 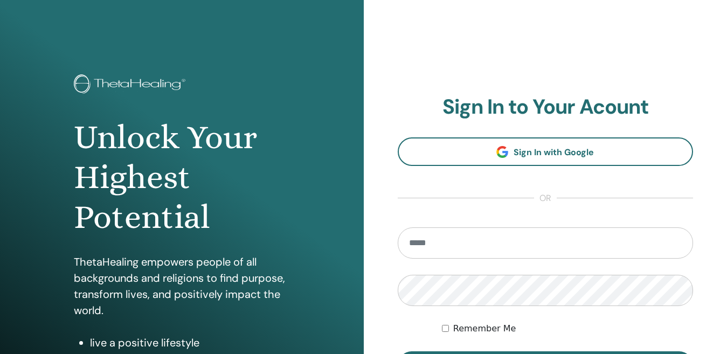 What do you see at coordinates (545, 151) in the screenshot?
I see `a: Sign In with Google` at bounding box center [545, 151].